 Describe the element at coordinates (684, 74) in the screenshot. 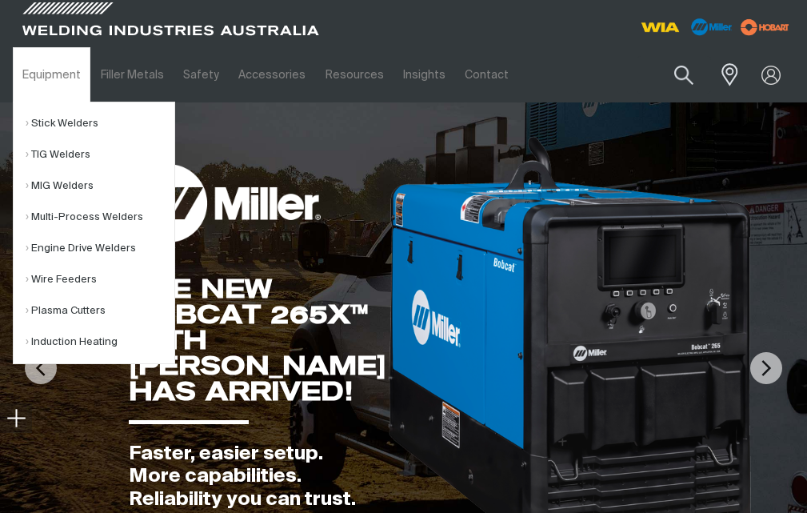

I see `button: Search products` at that location.